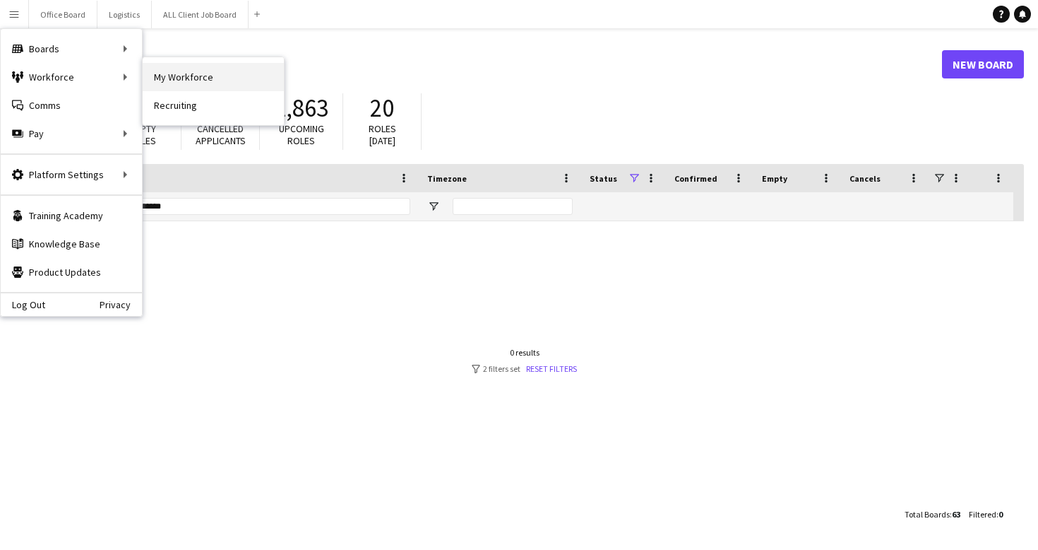  I want to click on span: 1,863, so click(301, 108).